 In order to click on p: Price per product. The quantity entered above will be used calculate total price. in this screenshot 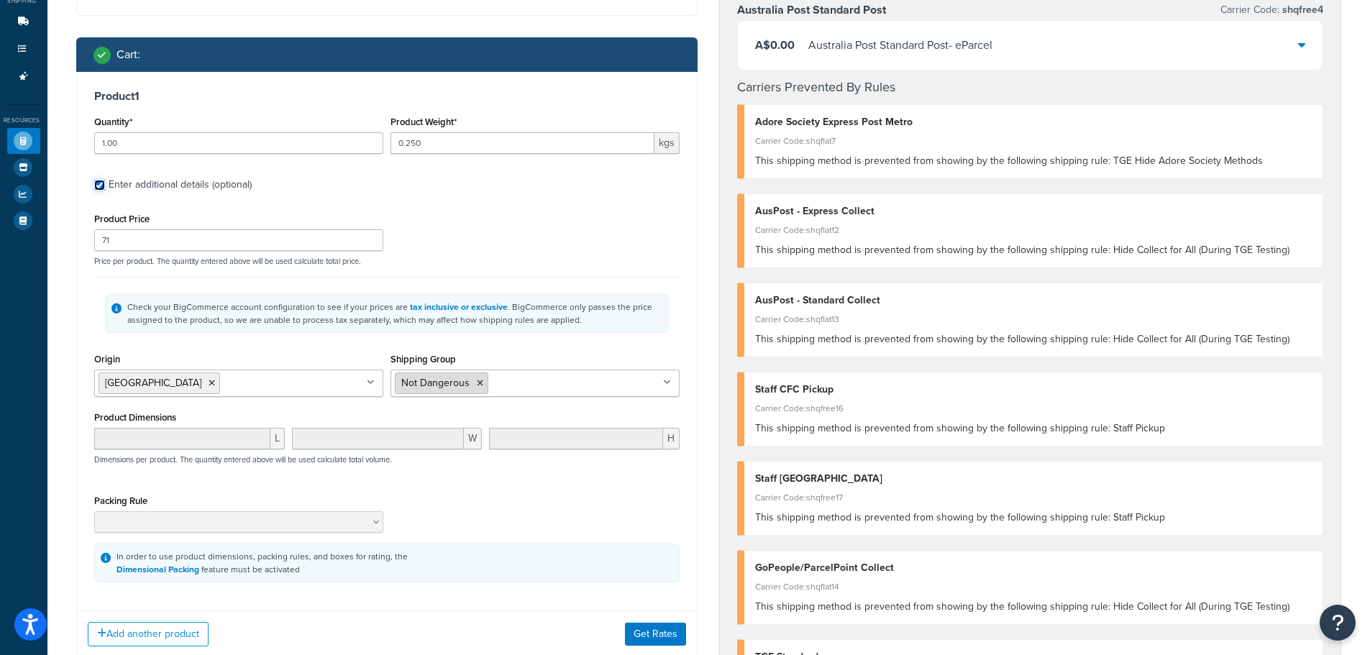, I will do `click(387, 261)`.